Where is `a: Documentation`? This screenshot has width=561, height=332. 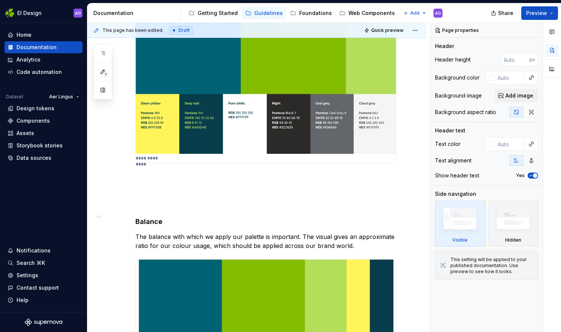
a: Documentation is located at coordinates (44, 47).